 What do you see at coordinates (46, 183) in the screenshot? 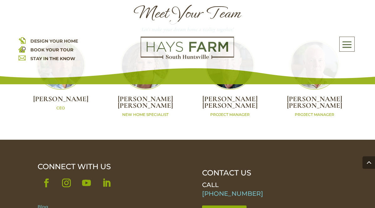
I see `a: Follow on Facebook` at bounding box center [46, 183].